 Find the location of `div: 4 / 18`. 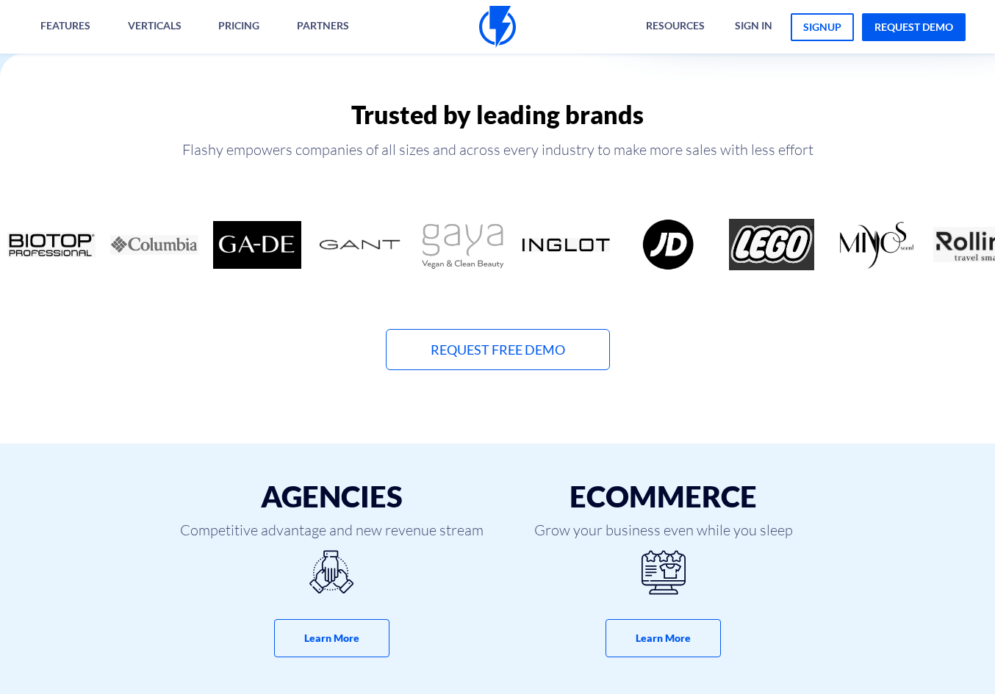

div: 4 / 18 is located at coordinates (257, 245).